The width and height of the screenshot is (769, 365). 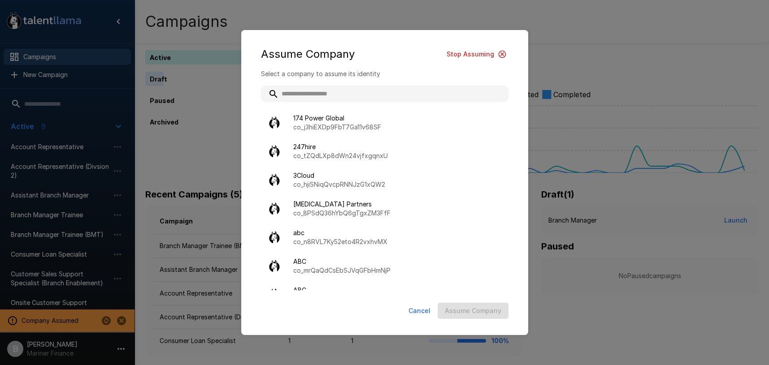 I want to click on button: Stop Assuming, so click(x=476, y=54).